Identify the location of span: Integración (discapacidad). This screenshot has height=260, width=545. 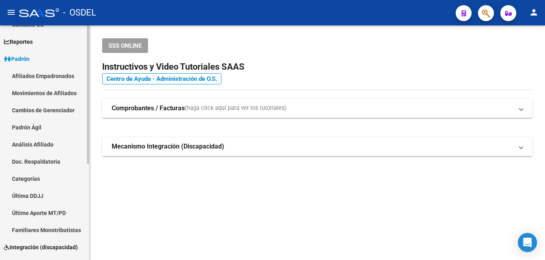
(41, 248).